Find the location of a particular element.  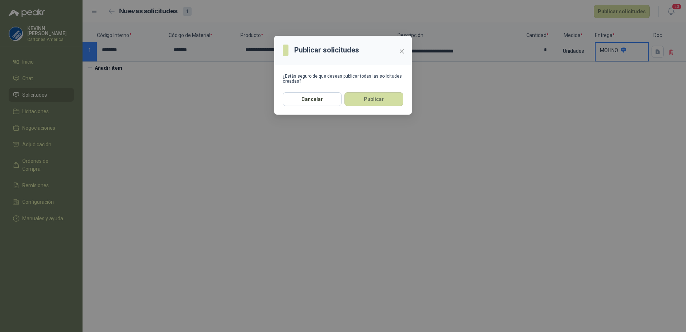

button: Publicar is located at coordinates (374, 99).